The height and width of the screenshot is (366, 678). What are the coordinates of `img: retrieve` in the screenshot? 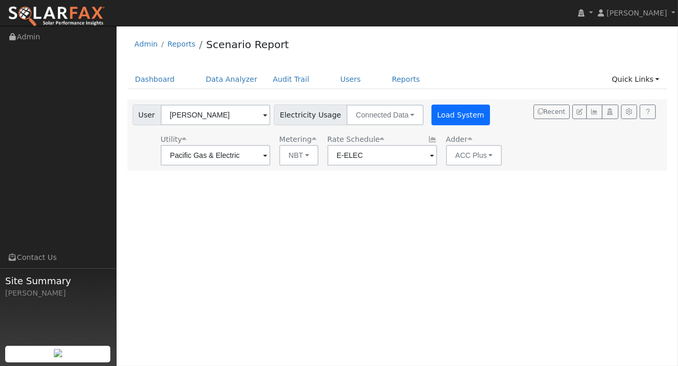 It's located at (58, 353).